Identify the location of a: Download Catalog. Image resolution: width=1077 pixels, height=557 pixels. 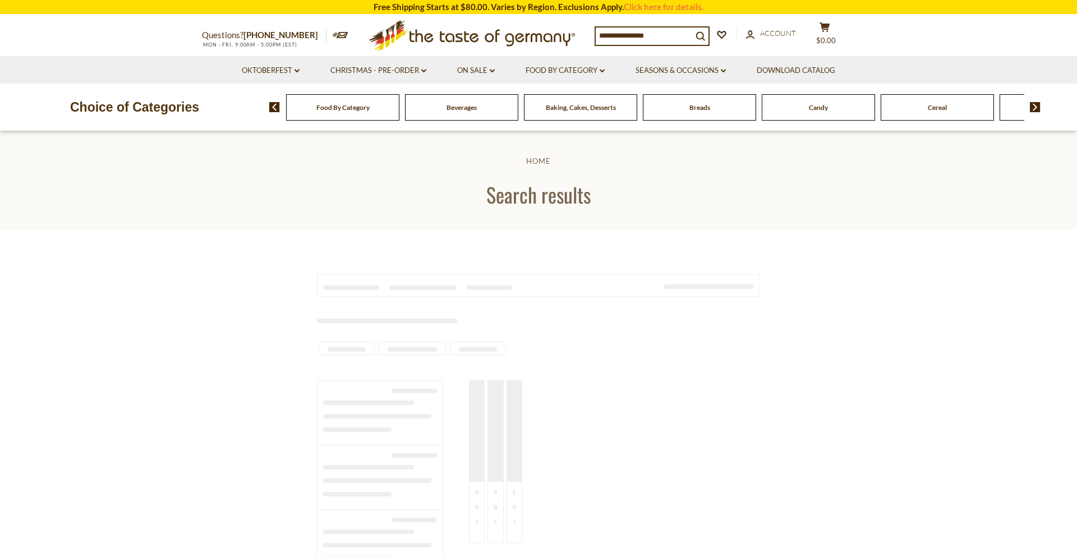
(796, 71).